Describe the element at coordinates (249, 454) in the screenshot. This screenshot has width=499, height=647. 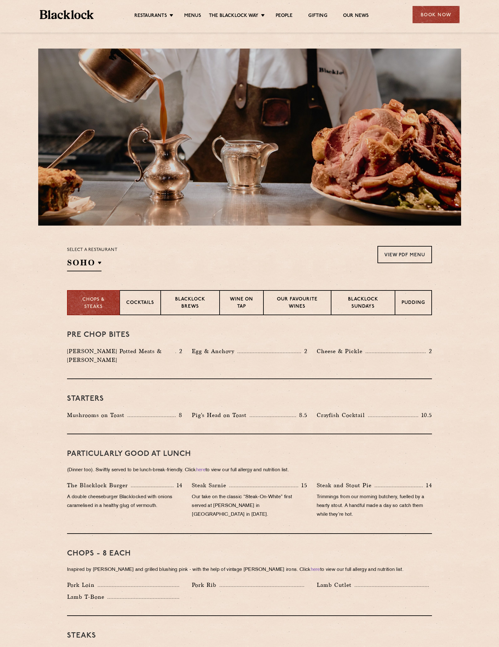
I see `h3: PARTICULARLY GOOD AT LUNCH` at that location.